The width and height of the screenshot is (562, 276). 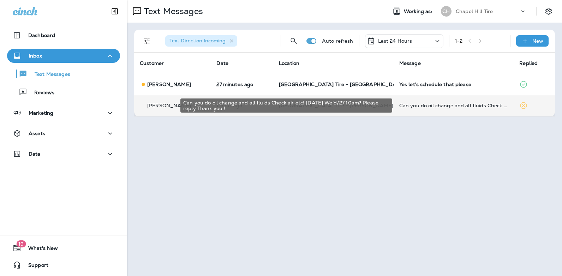 I want to click on p: Auto refresh, so click(x=337, y=41).